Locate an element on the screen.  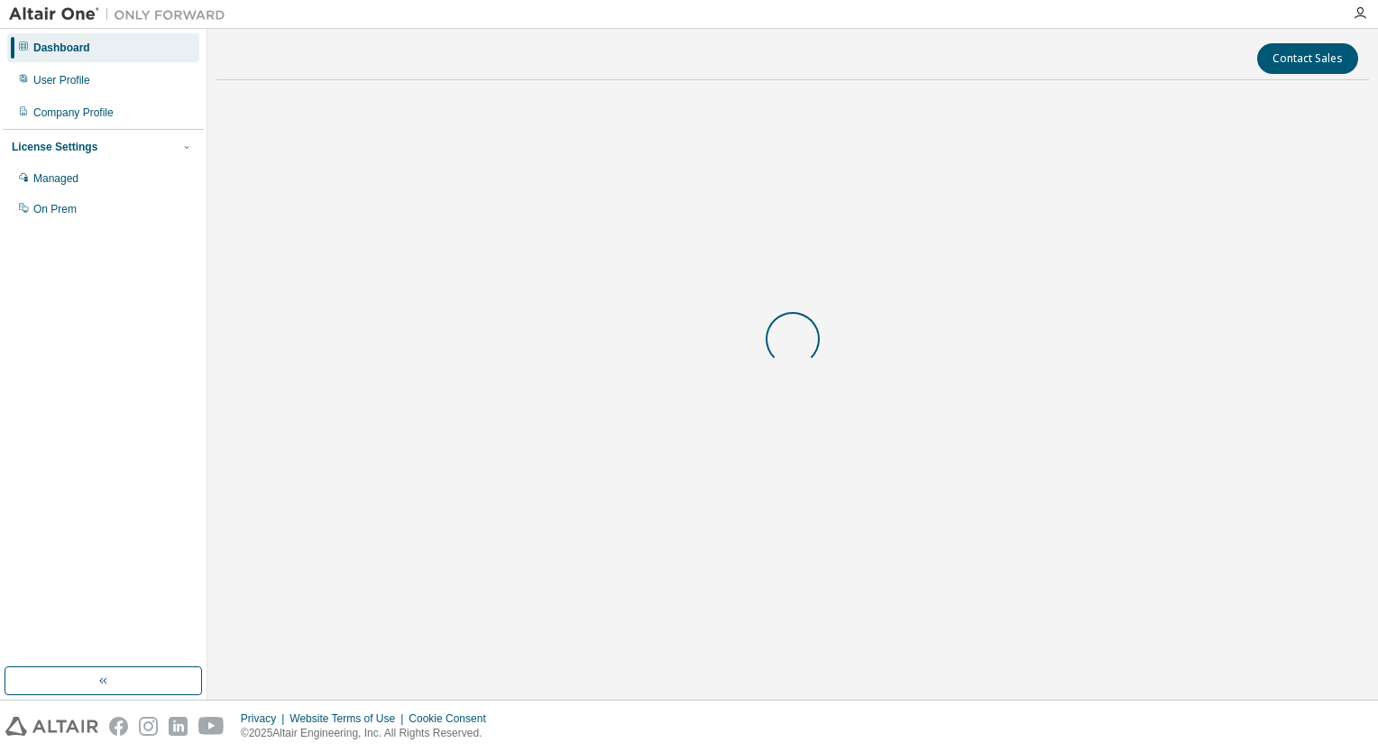
img: linkedin.svg is located at coordinates (178, 726).